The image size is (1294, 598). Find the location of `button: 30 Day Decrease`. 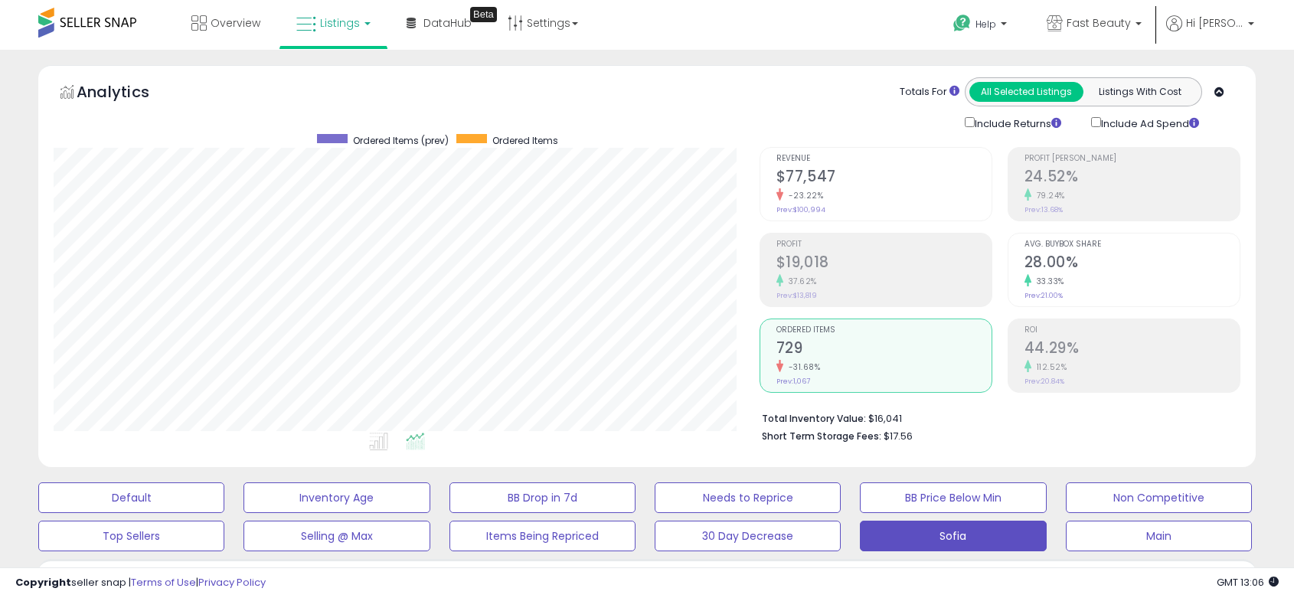

button: 30 Day Decrease is located at coordinates (748, 536).